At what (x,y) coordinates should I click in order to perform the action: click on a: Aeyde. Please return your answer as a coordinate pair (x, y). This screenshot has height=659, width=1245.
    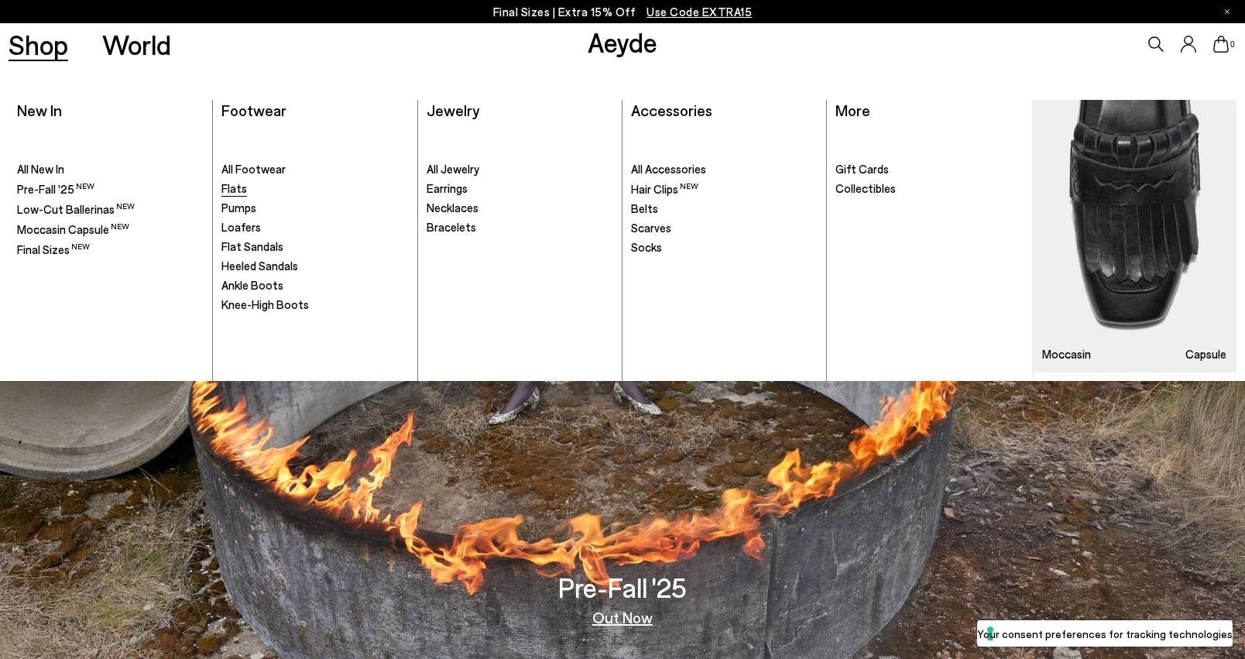
    Looking at the image, I should click on (623, 42).